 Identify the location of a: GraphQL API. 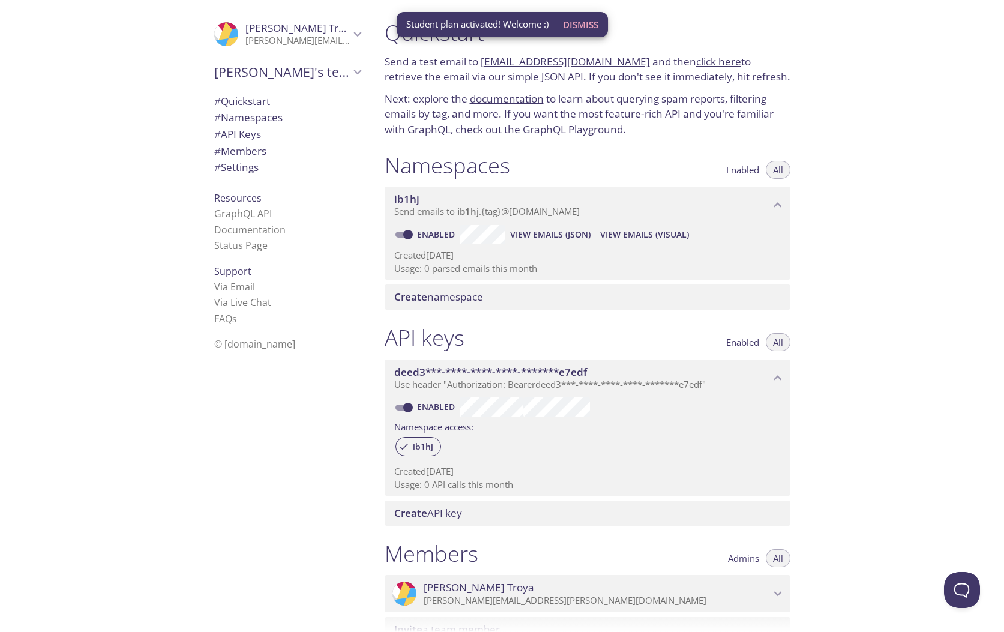
(243, 214).